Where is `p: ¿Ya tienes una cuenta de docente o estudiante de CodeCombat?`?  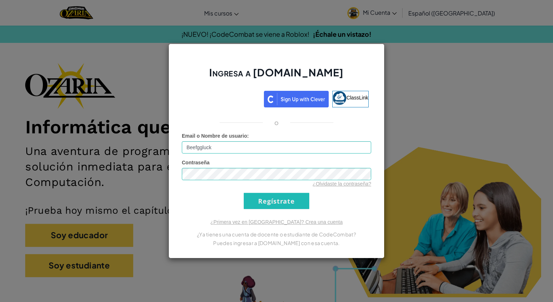
p: ¿Ya tienes una cuenta de docente o estudiante de CodeCombat? is located at coordinates (277, 234).